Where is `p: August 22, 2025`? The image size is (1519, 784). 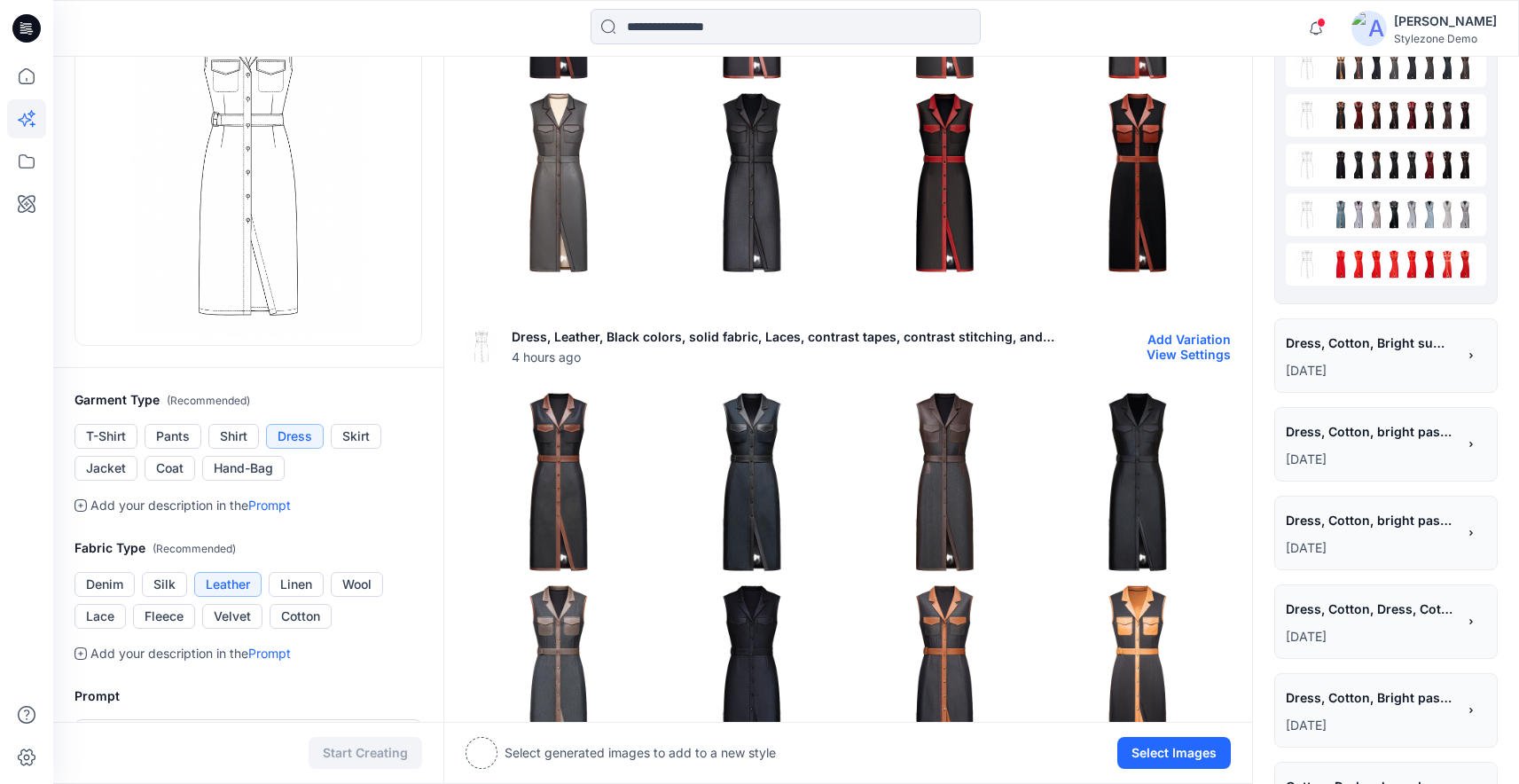 p: August 22, 2025 is located at coordinates (1371, 370).